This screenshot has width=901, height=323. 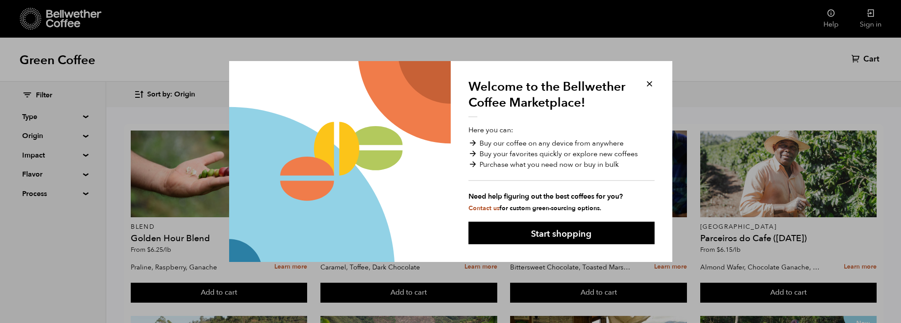 I want to click on li: Buy your favorites quickly or explore new coffees, so click(x=561, y=154).